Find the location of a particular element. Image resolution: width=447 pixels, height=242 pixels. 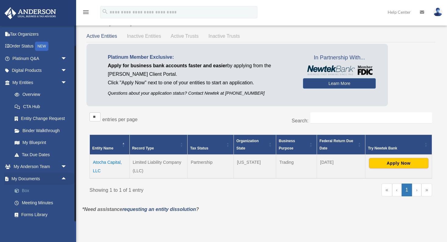

th: Record Type: Activate to sort is located at coordinates (158, 145).